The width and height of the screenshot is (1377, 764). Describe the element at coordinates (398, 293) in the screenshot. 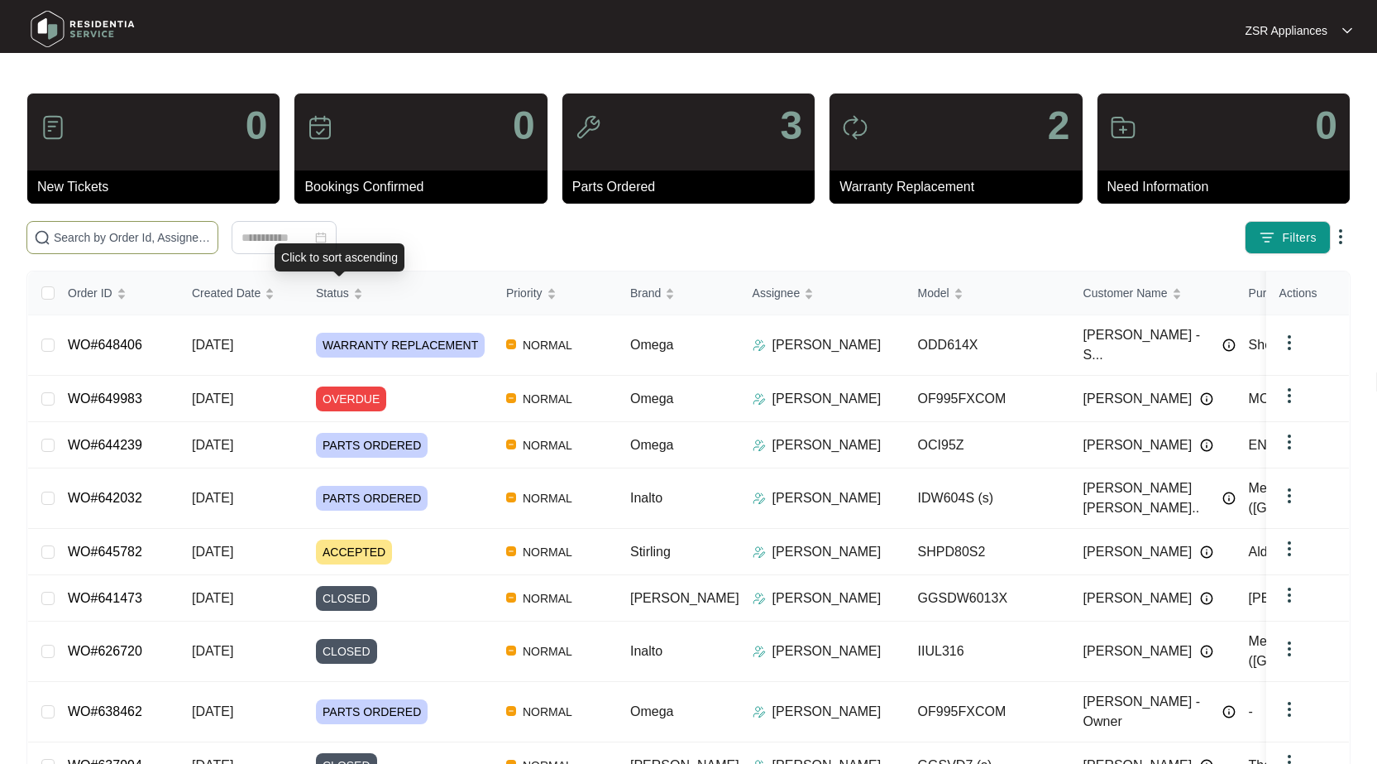

I see `th: Status` at that location.